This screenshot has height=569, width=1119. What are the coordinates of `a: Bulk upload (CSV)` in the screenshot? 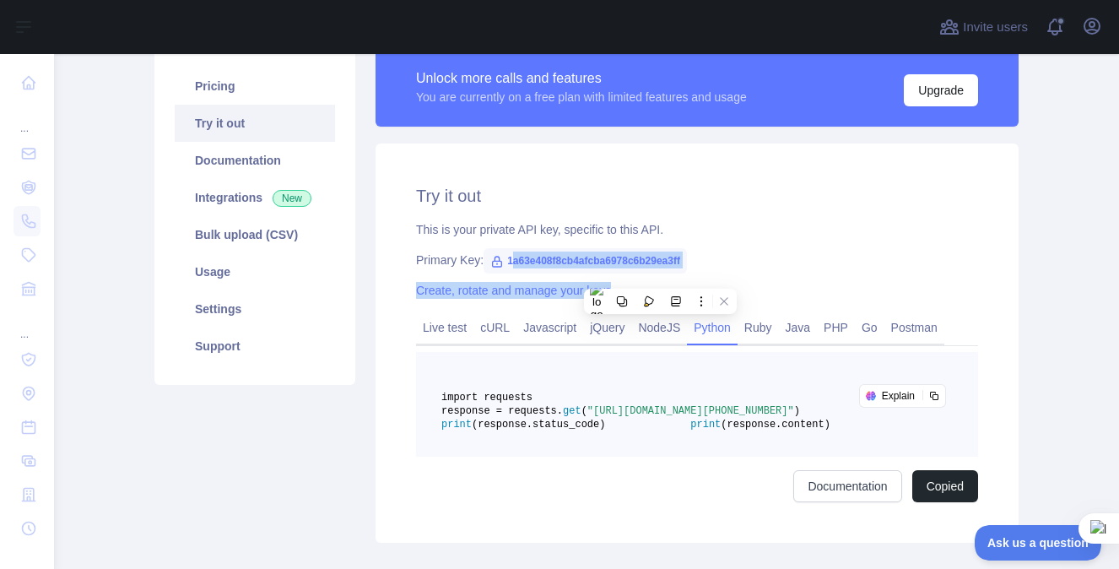 It's located at (255, 235).